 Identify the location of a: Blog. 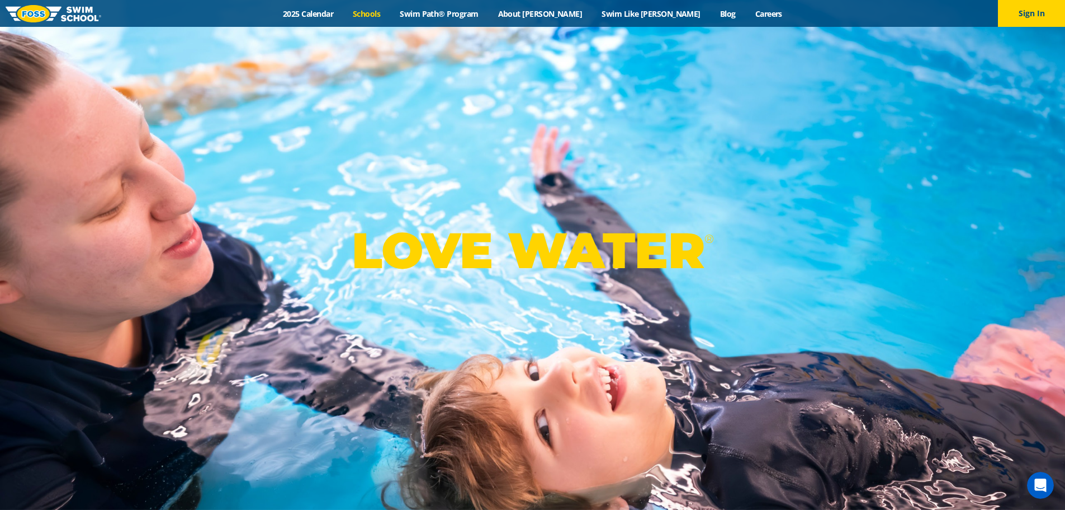
(728, 13).